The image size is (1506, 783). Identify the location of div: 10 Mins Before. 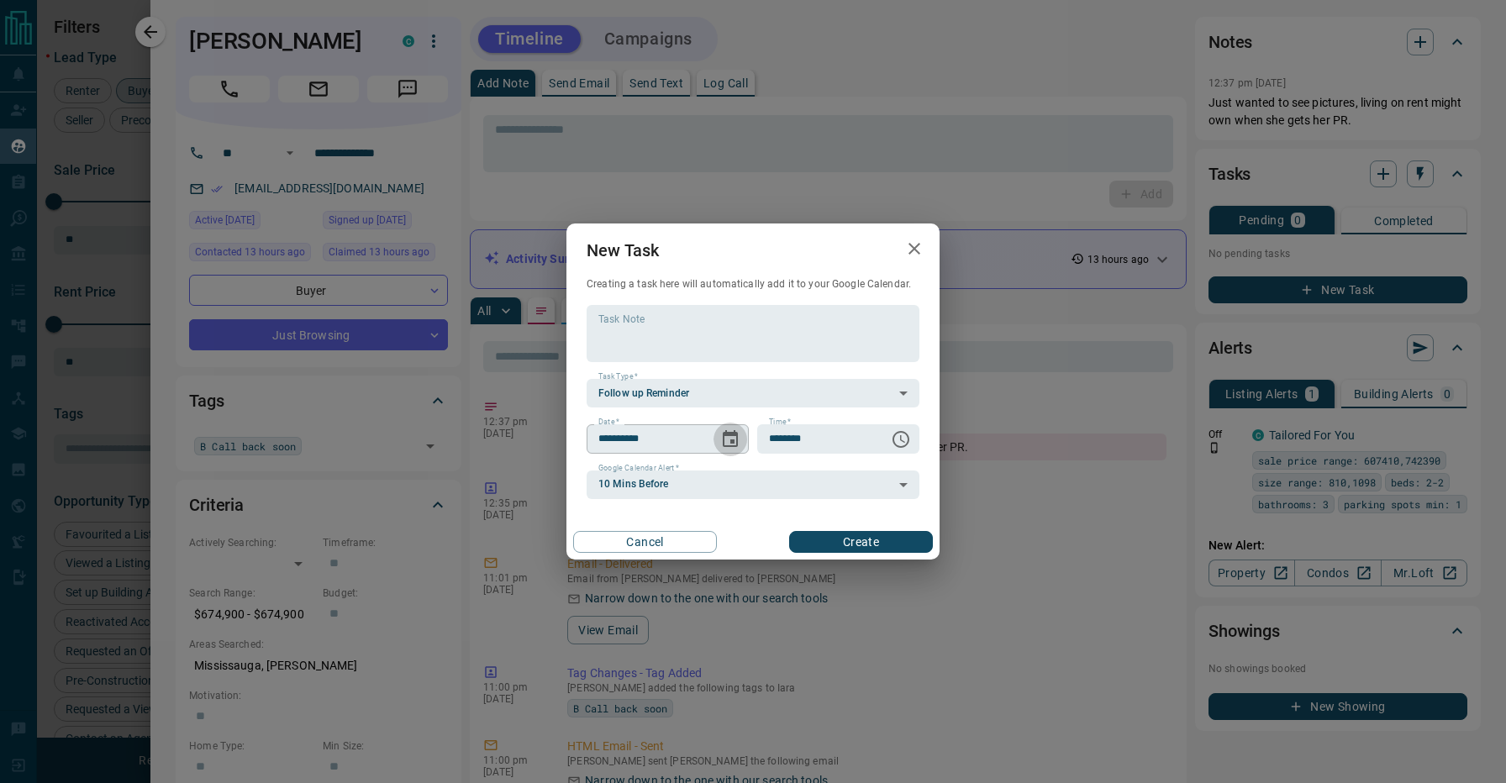
(753, 485).